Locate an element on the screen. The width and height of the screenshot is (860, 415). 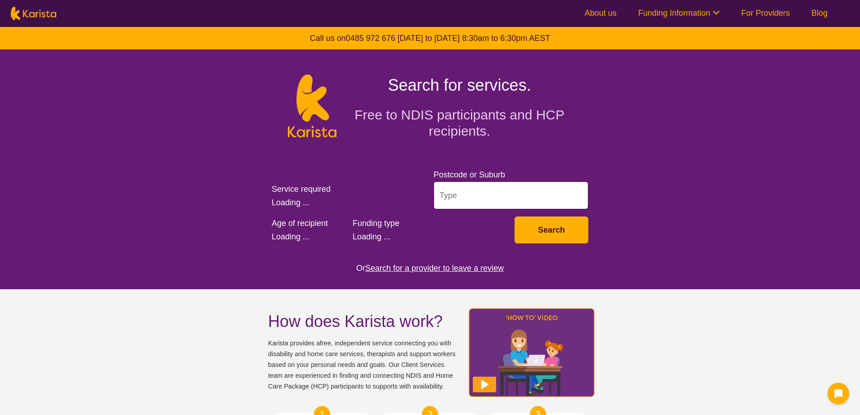
a: For Providers is located at coordinates (765, 13).